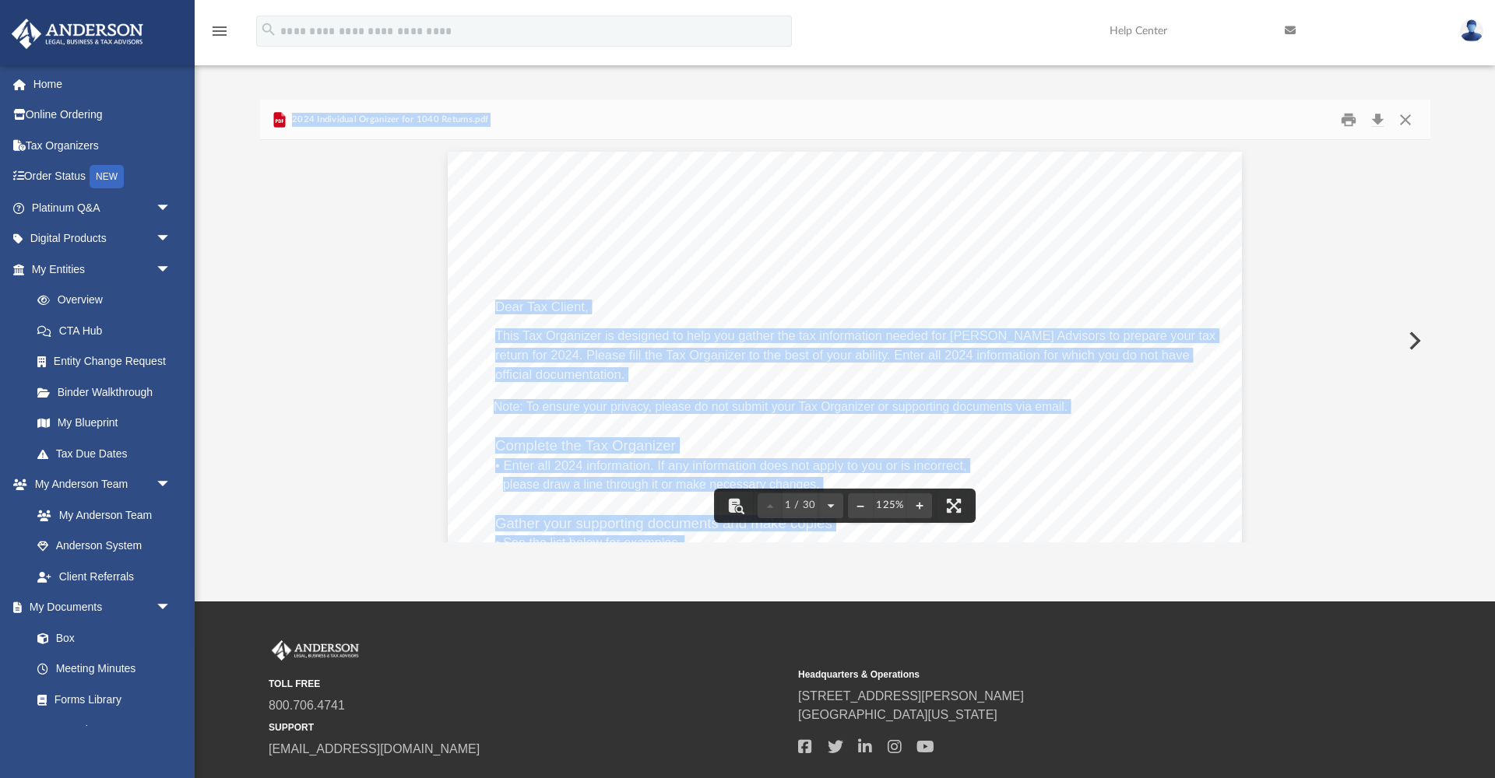  I want to click on button: Download, so click(1378, 119).